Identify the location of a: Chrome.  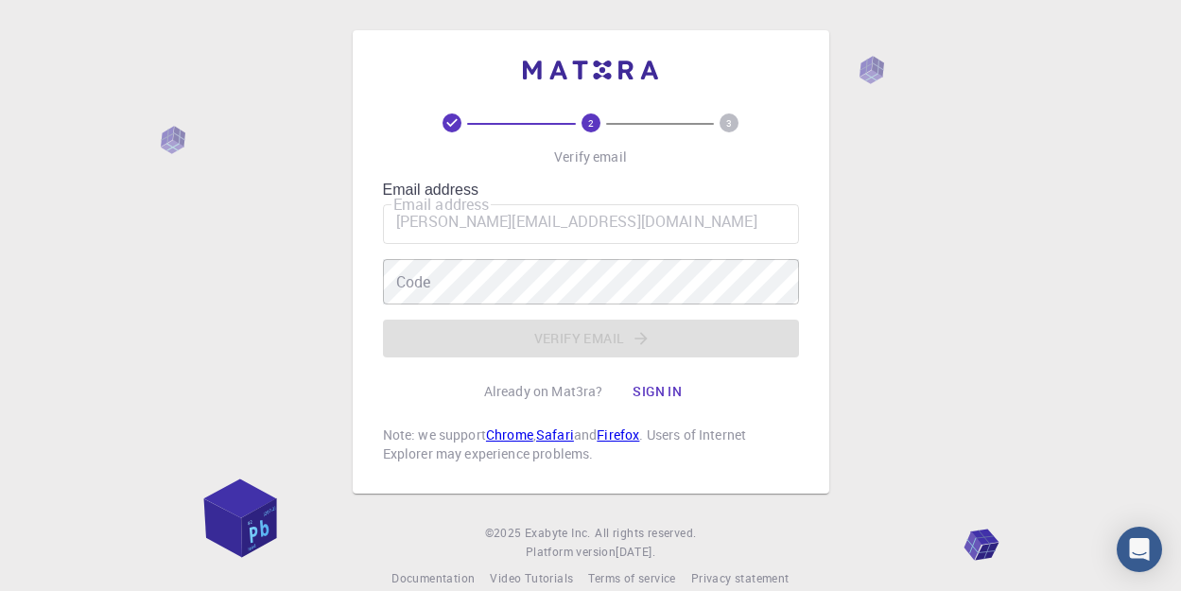
(510, 434).